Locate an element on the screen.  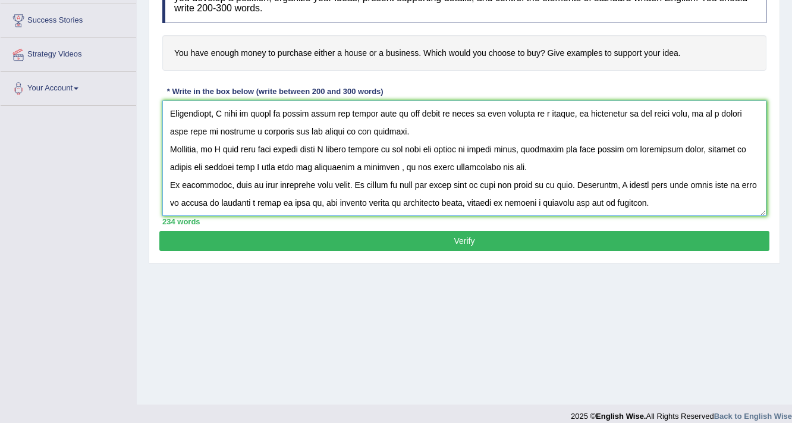
strong: English Wise. is located at coordinates (621, 416).